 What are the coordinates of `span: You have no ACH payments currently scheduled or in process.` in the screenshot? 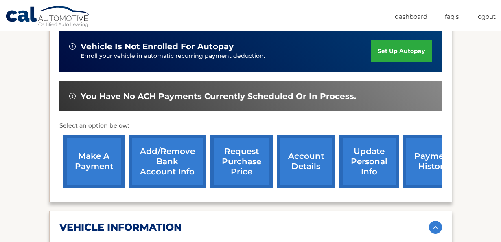 It's located at (218, 96).